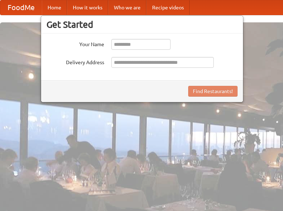  Describe the element at coordinates (21, 8) in the screenshot. I see `a: FoodMe` at that location.